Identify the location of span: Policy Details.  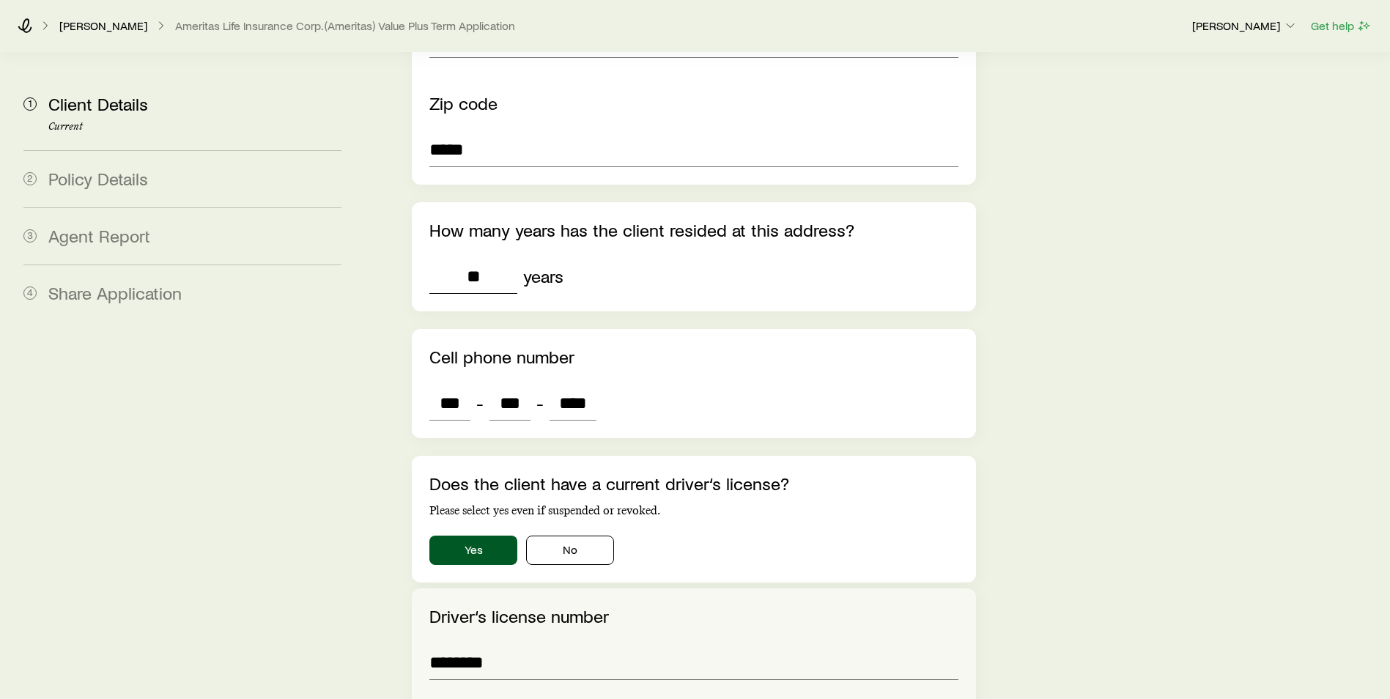
(98, 178).